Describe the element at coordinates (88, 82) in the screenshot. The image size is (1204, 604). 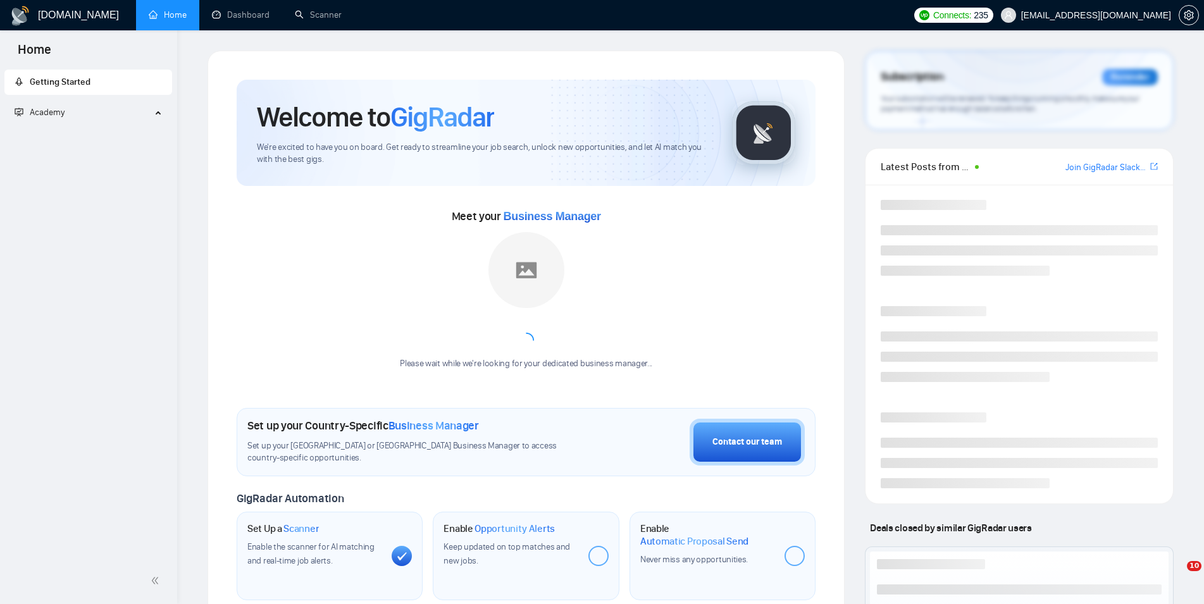
I see `li: Getting Started` at that location.